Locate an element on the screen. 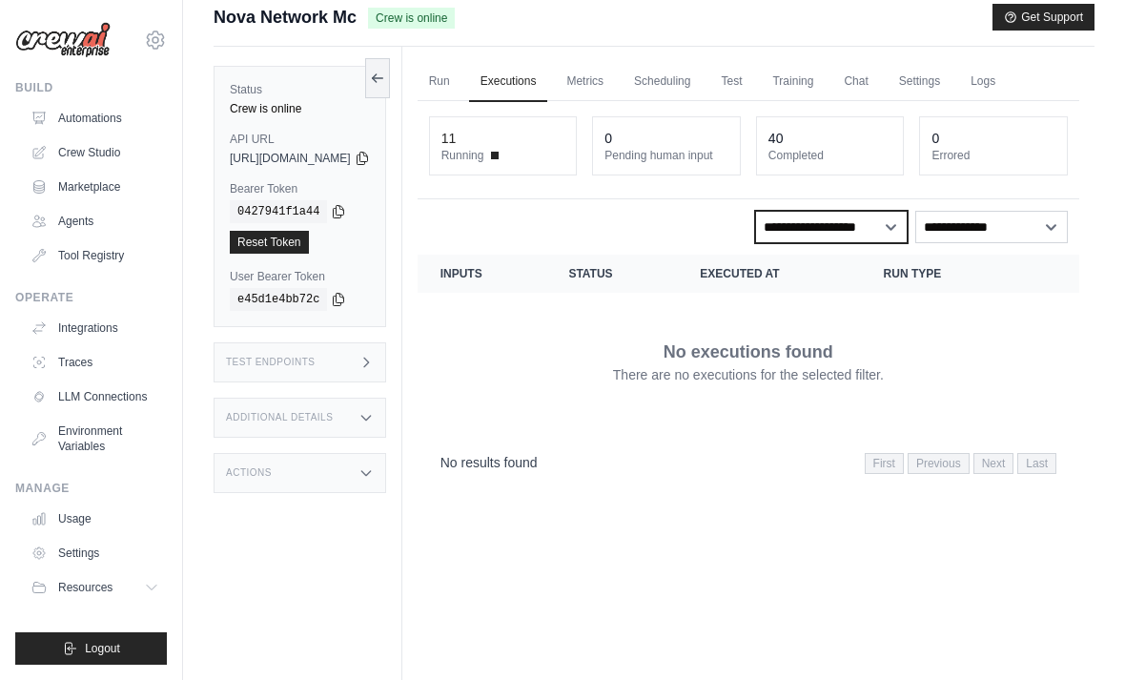 This screenshot has height=680, width=1125. span: Resources is located at coordinates (85, 588).